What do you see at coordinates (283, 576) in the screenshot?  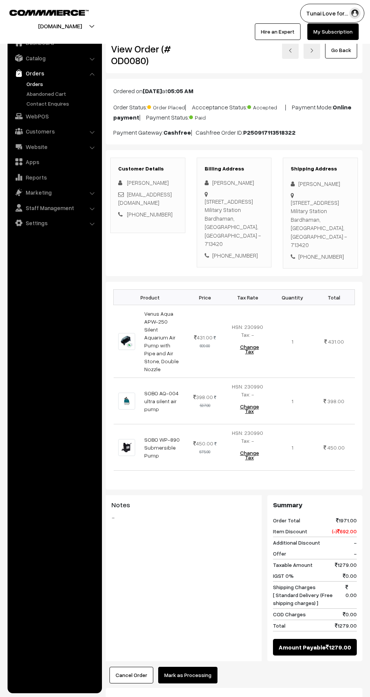 I see `span: IGST 0%` at bounding box center [283, 576].